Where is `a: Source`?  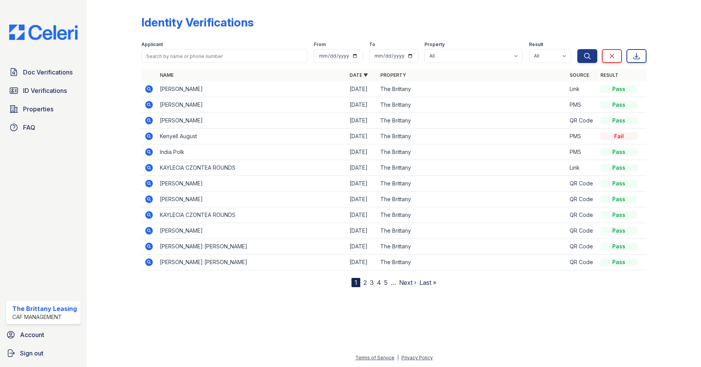
a: Source is located at coordinates (579, 75).